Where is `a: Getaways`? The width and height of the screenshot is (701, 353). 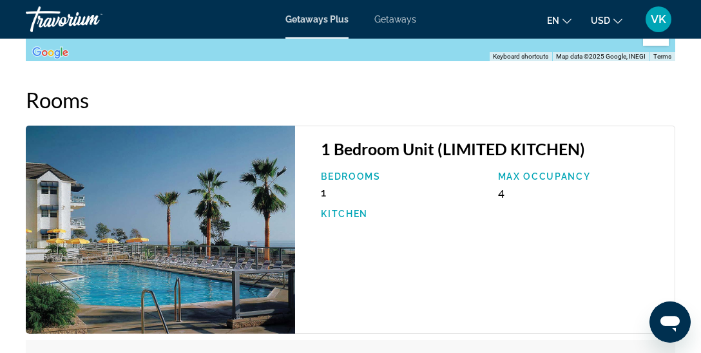
a: Getaways is located at coordinates (395, 19).